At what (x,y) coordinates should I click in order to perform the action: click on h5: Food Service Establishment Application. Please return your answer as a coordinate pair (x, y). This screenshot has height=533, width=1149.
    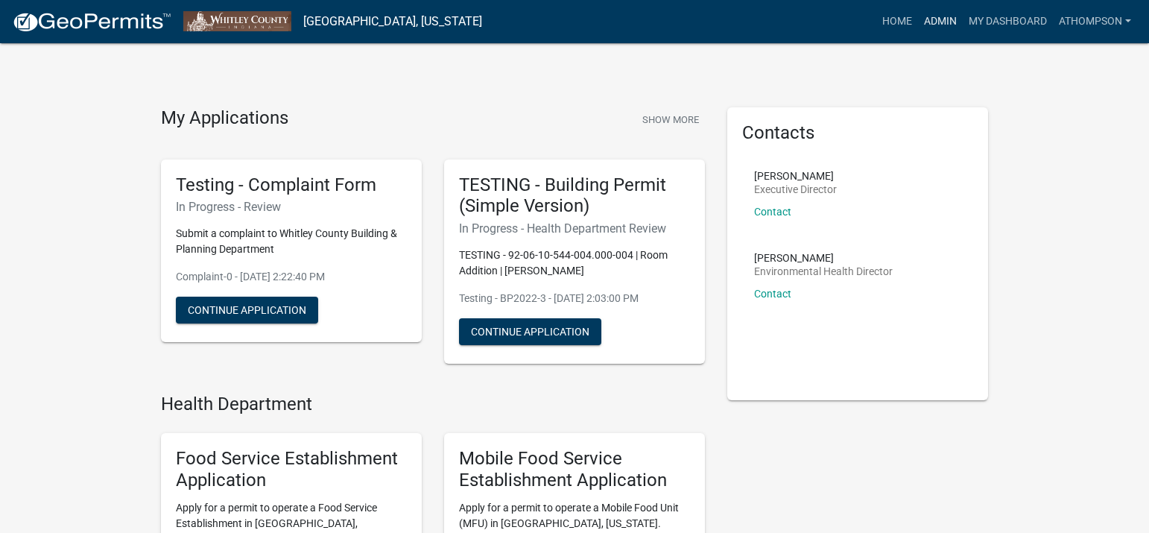
    Looking at the image, I should click on (291, 469).